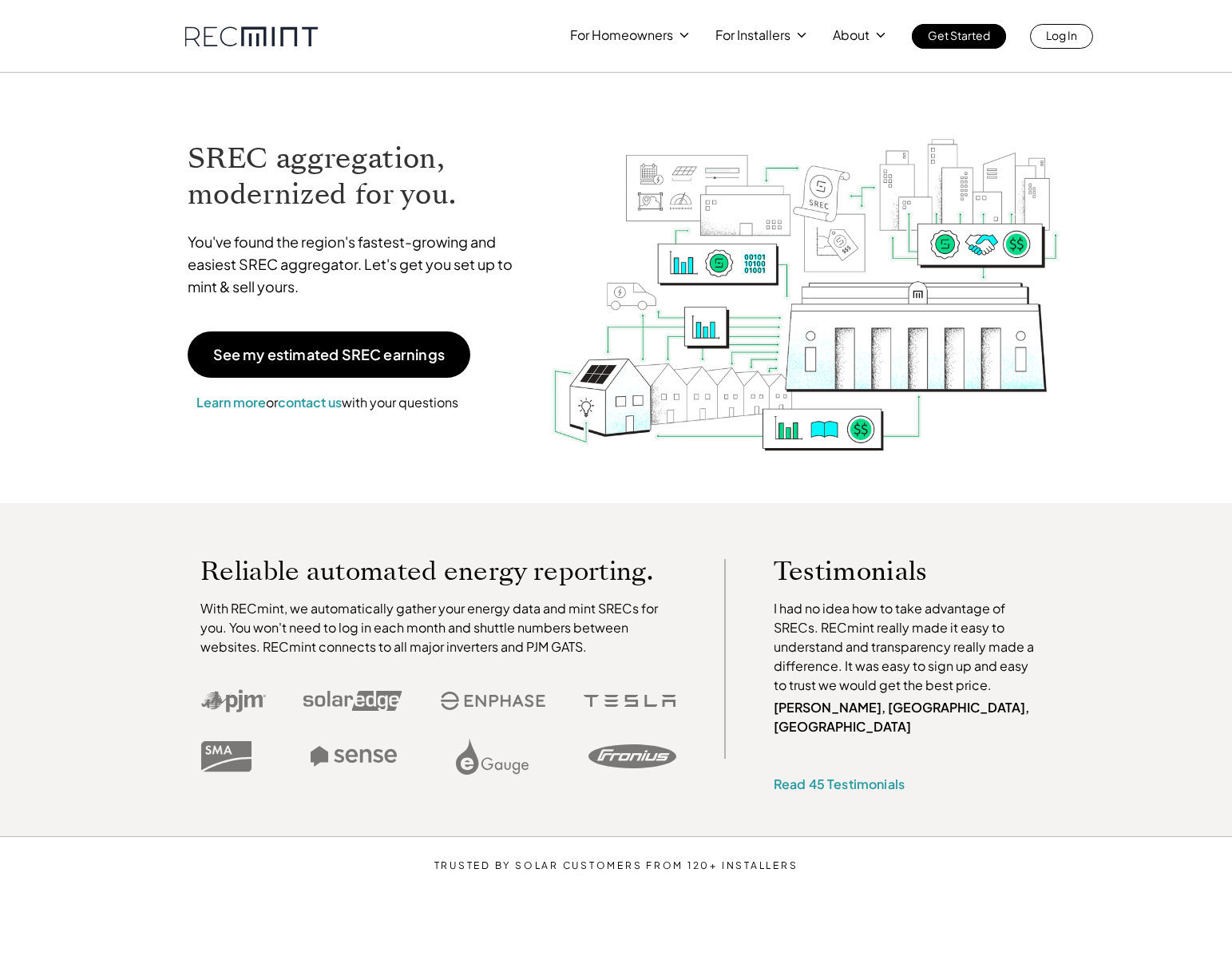  Describe the element at coordinates (438, 571) in the screenshot. I see `p: Reliable automated energy reporting.` at that location.